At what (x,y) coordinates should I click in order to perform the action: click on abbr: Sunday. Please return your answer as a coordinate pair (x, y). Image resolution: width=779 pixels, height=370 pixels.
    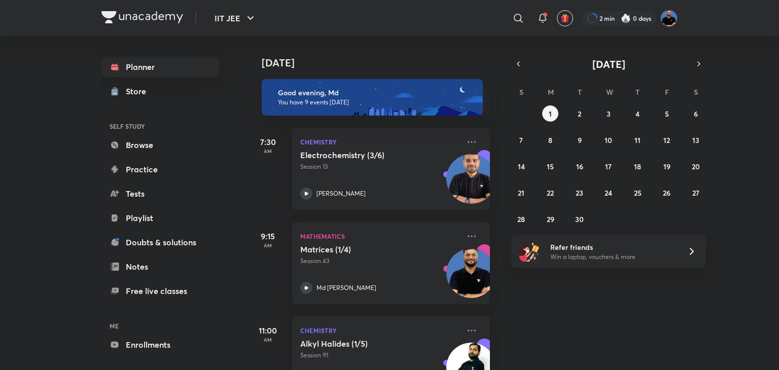
    Looking at the image, I should click on (521, 92).